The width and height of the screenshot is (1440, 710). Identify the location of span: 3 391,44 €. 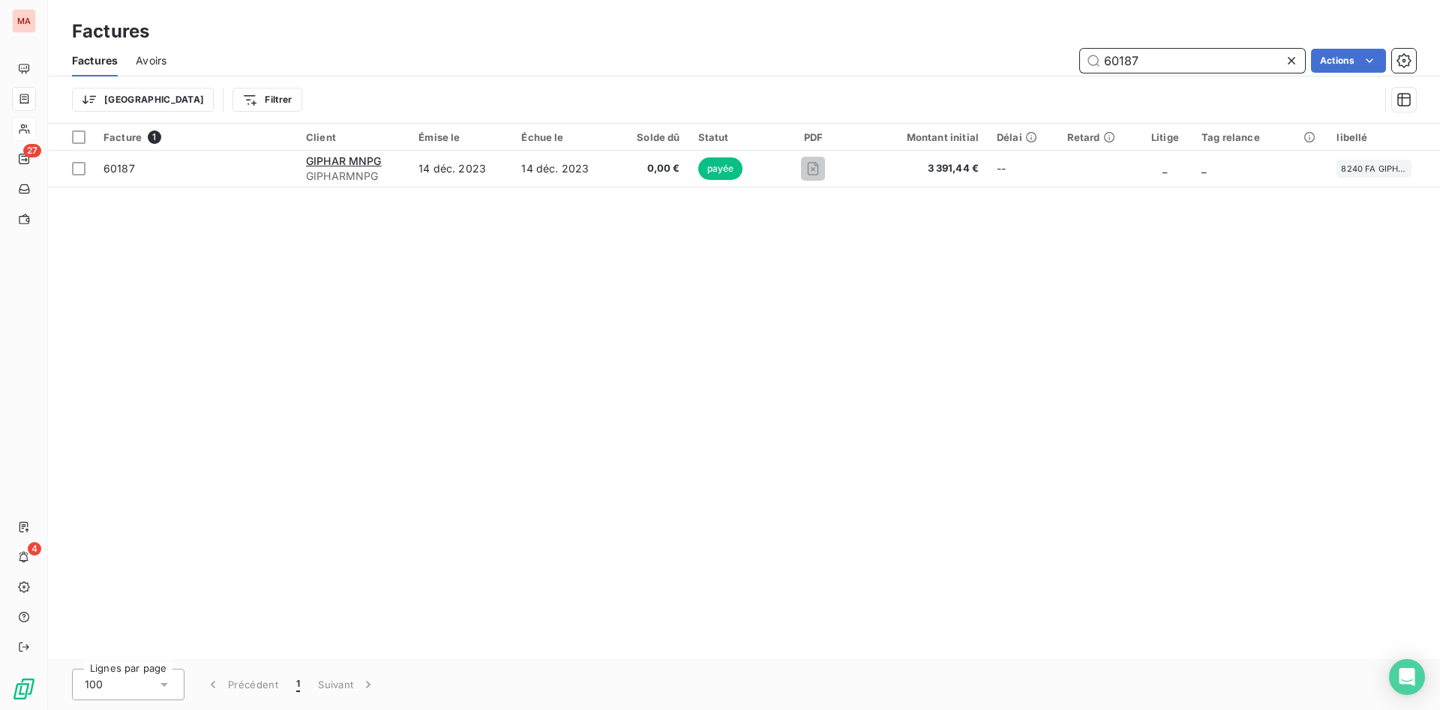
(923, 169).